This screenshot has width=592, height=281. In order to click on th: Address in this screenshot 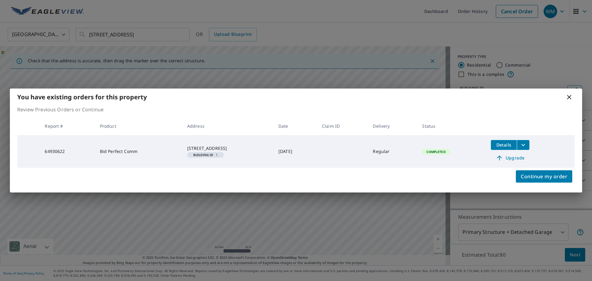, I will do `click(228, 126)`.